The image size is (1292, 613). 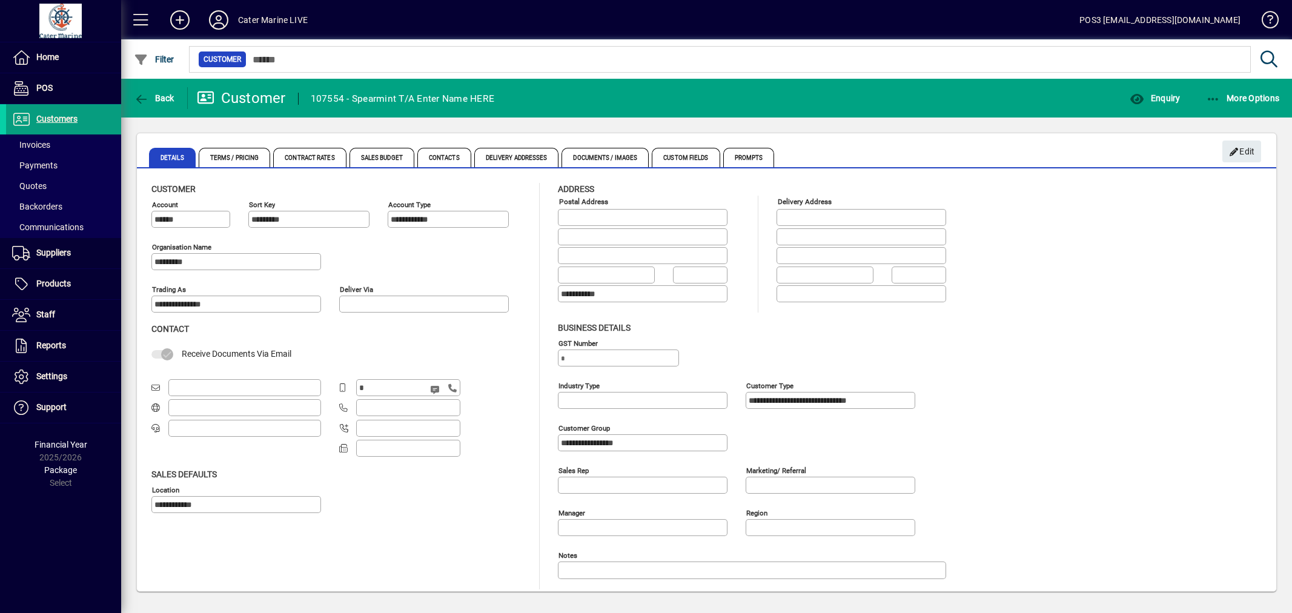 I want to click on span: Delivery Addresses, so click(x=517, y=158).